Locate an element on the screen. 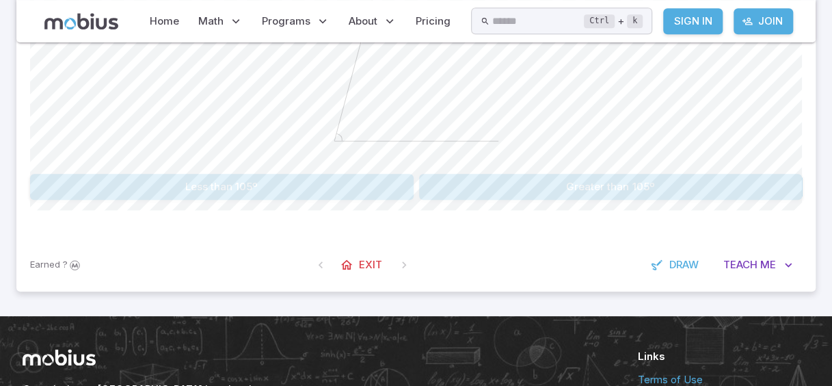 This screenshot has width=832, height=386. button: TeachMe is located at coordinates (758, 265).